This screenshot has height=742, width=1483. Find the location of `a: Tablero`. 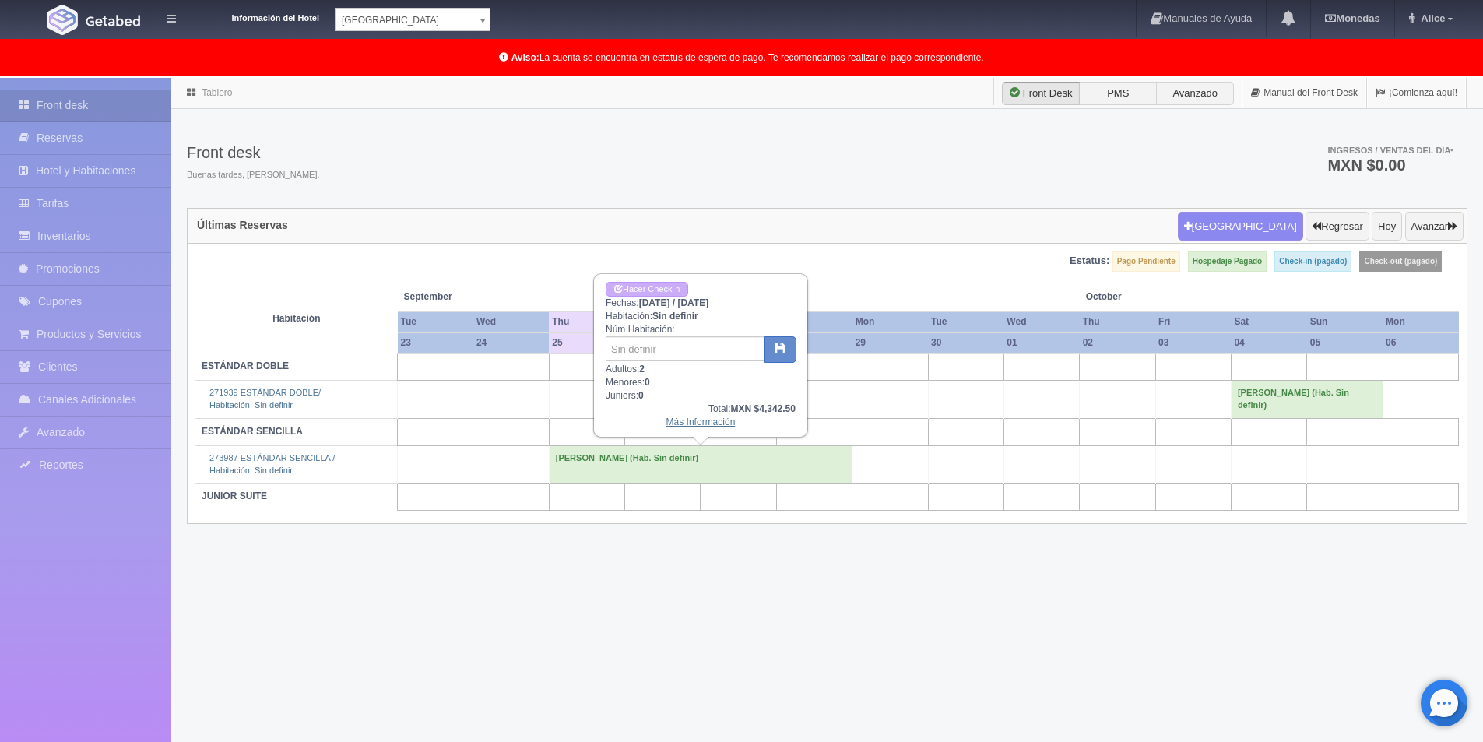

a: Tablero is located at coordinates (216, 93).